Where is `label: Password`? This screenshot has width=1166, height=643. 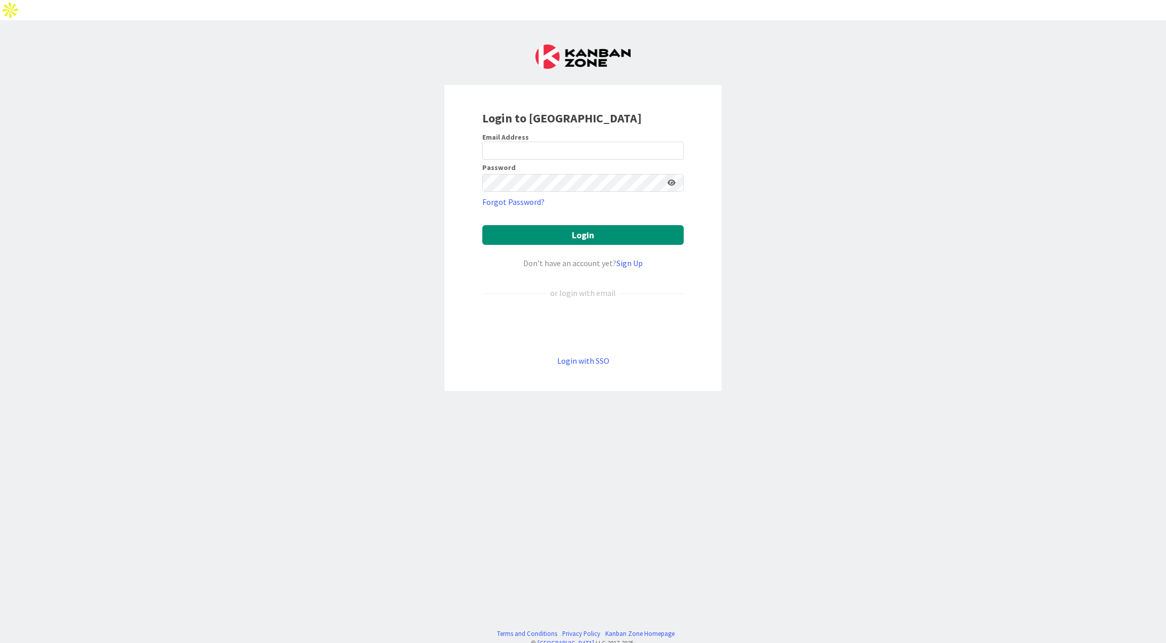
label: Password is located at coordinates (499, 168).